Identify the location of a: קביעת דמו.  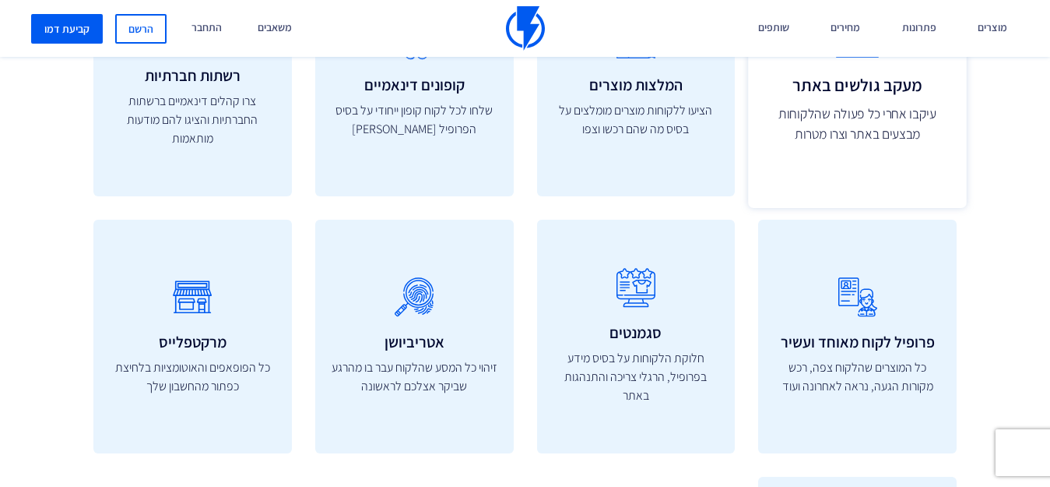
(67, 29).